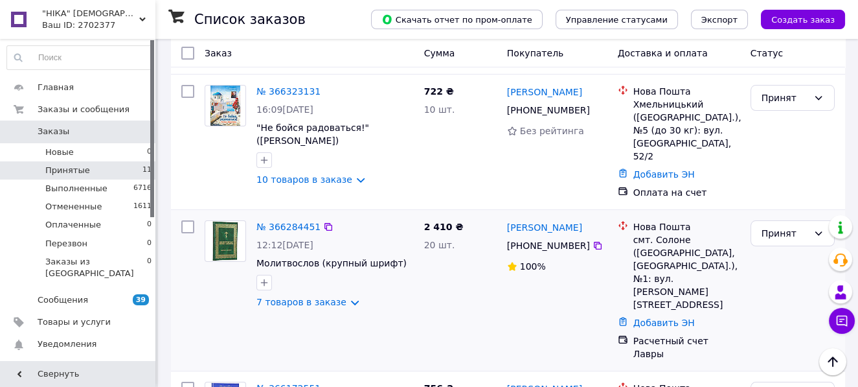 This screenshot has height=387, width=858. Describe the element at coordinates (142, 188) in the screenshot. I see `span: 6716` at that location.